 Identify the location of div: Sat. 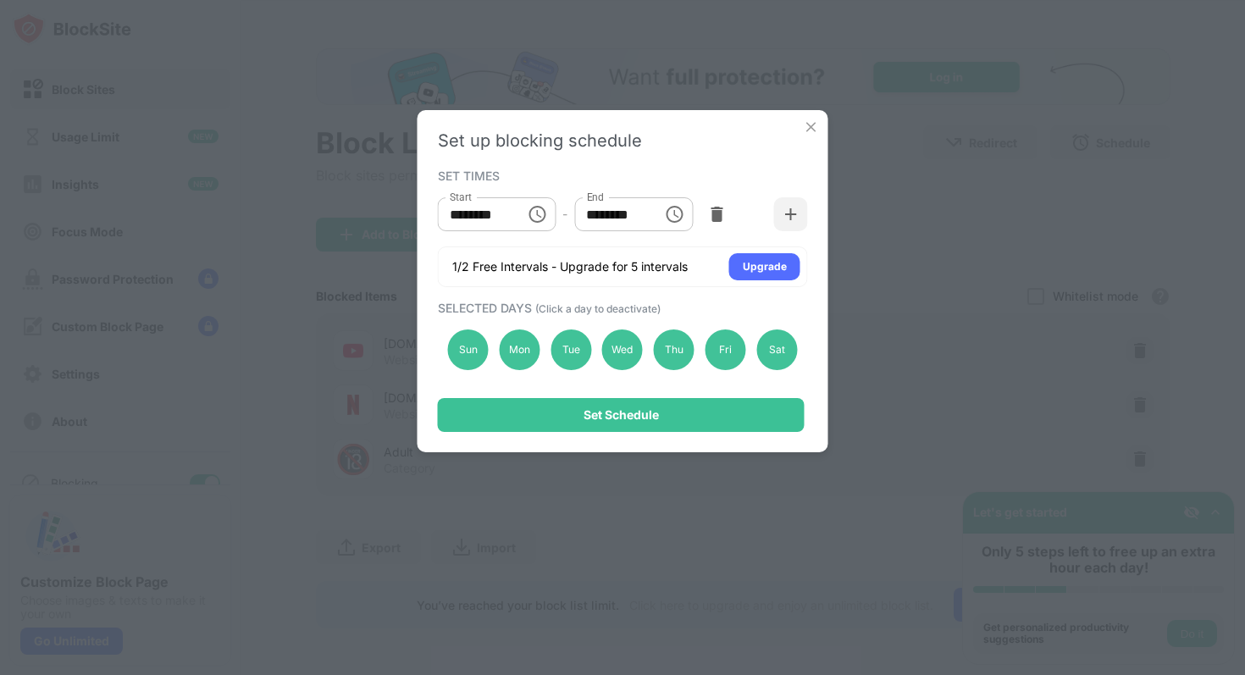
(777, 350).